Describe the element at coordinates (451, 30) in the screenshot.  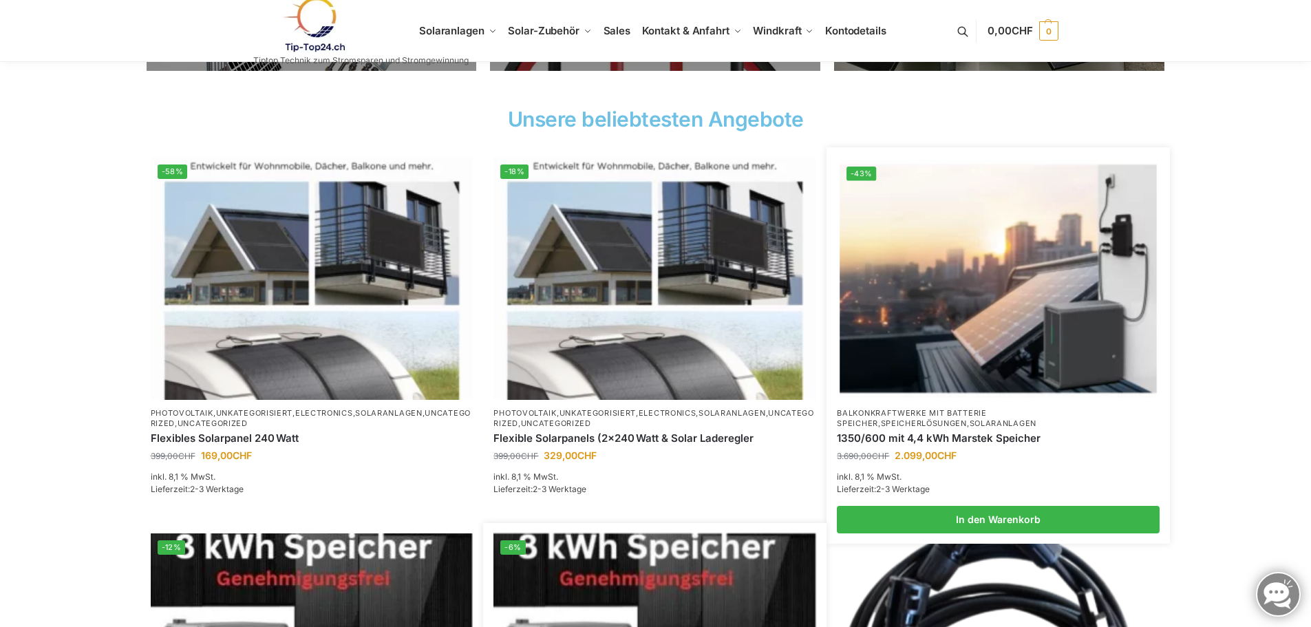
I see `span: Solaranlagen` at that location.